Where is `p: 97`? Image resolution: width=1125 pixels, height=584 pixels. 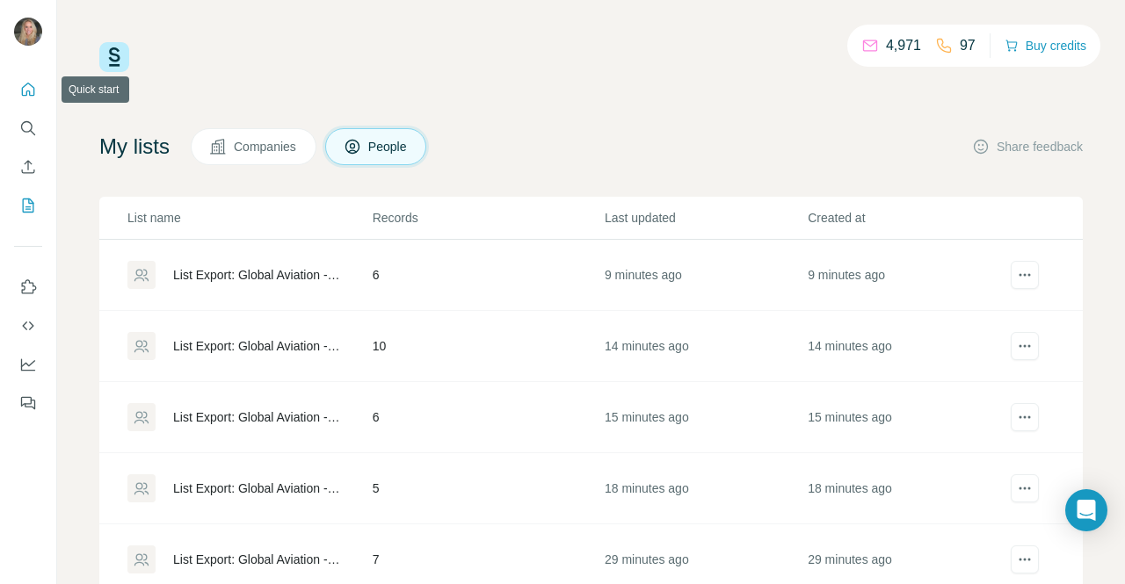
p: 97 is located at coordinates (968, 46).